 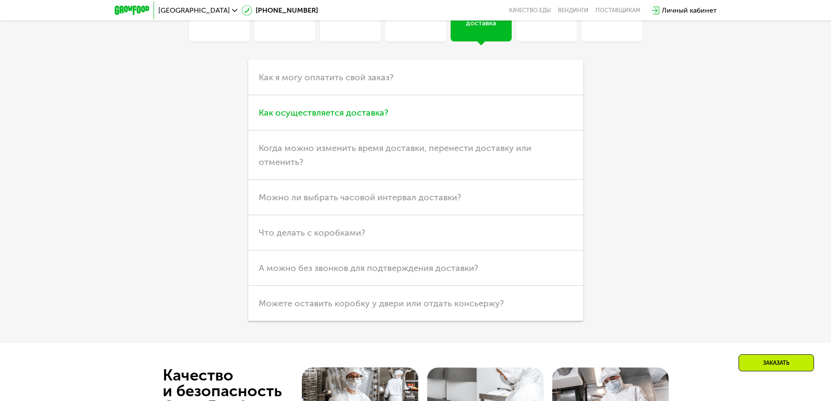 I want to click on span: Можете оставить коробку у двери или отдать консьержу?, so click(x=381, y=303).